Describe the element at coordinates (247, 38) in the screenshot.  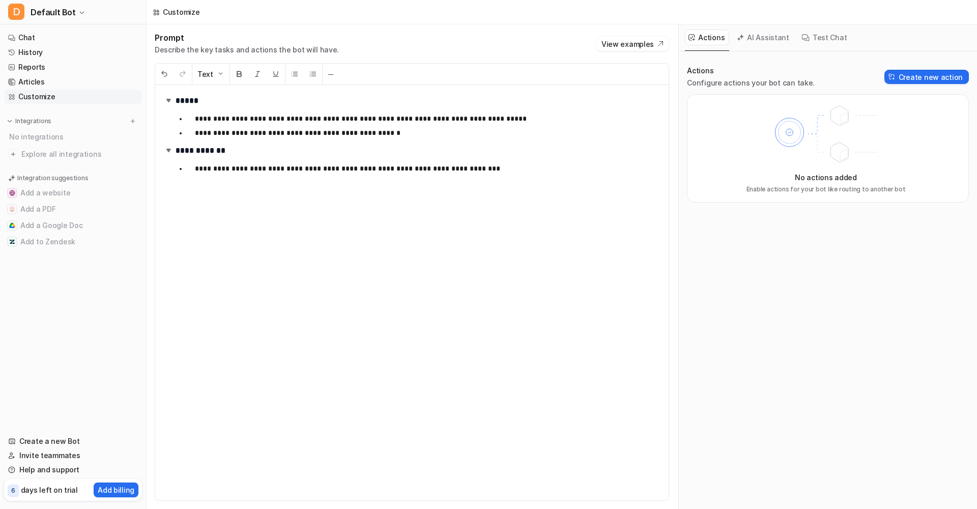
I see `h1: Prompt` at that location.